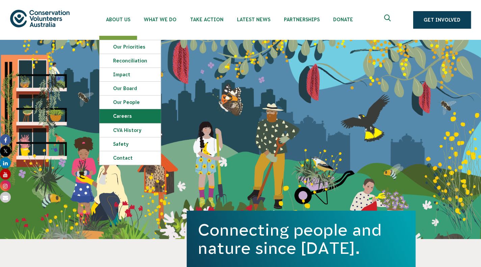  What do you see at coordinates (130, 88) in the screenshot?
I see `a: Our Board` at bounding box center [130, 88].